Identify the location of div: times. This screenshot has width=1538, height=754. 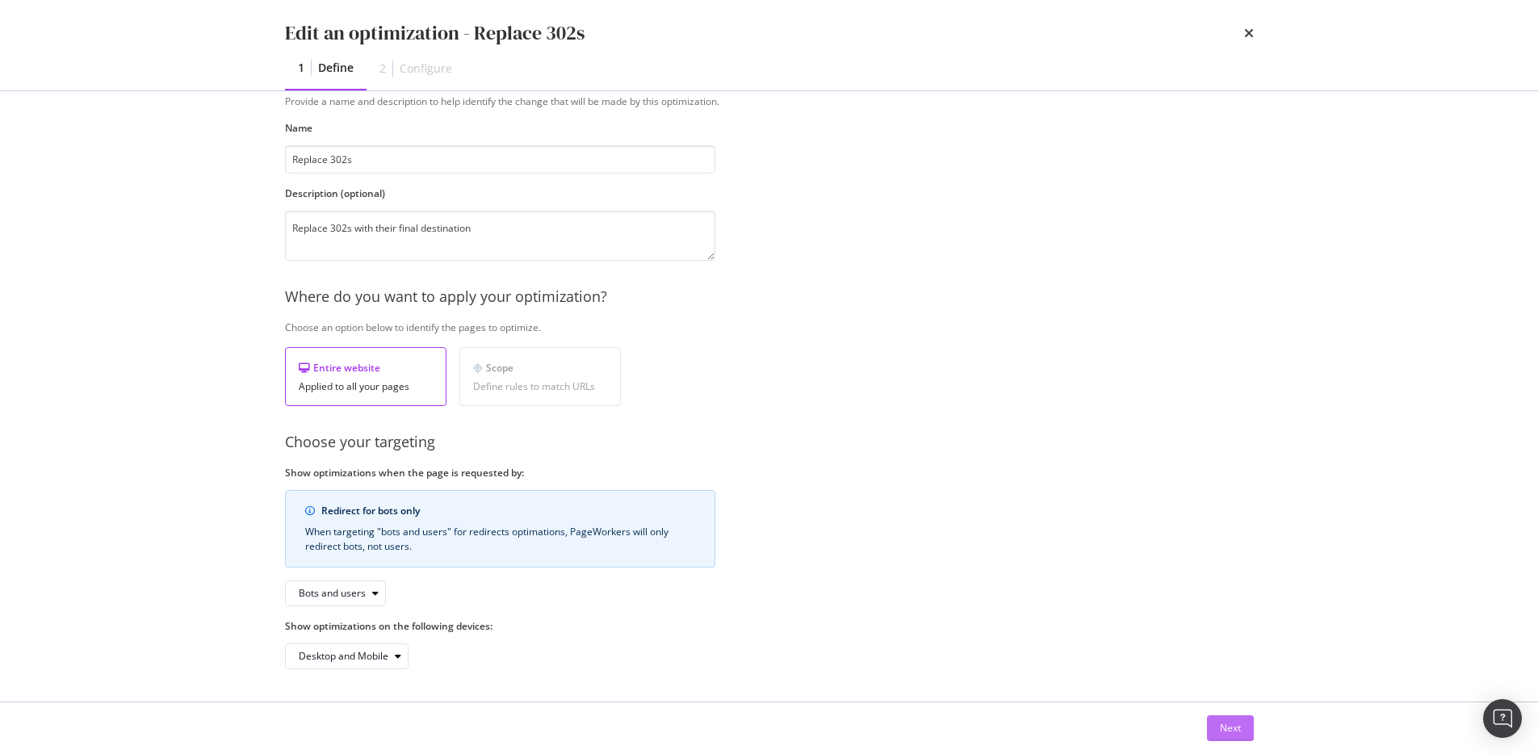
(1249, 33).